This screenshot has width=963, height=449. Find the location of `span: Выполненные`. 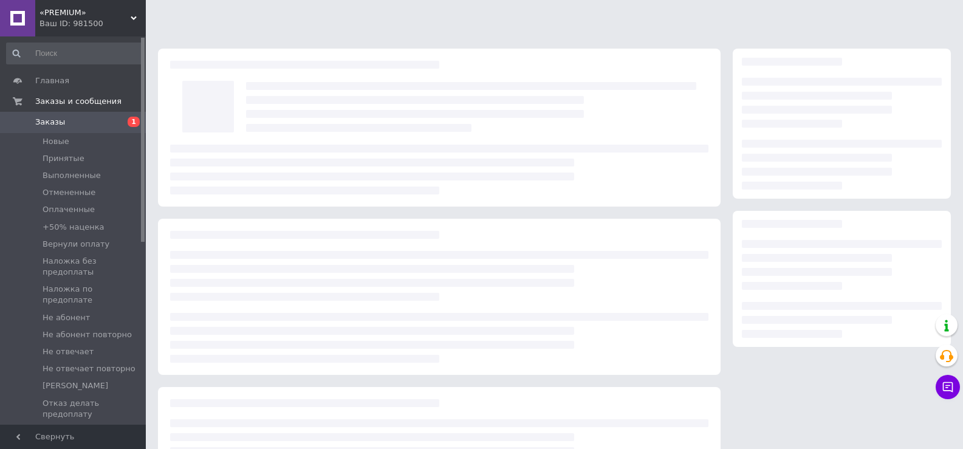

span: Выполненные is located at coordinates (72, 176).